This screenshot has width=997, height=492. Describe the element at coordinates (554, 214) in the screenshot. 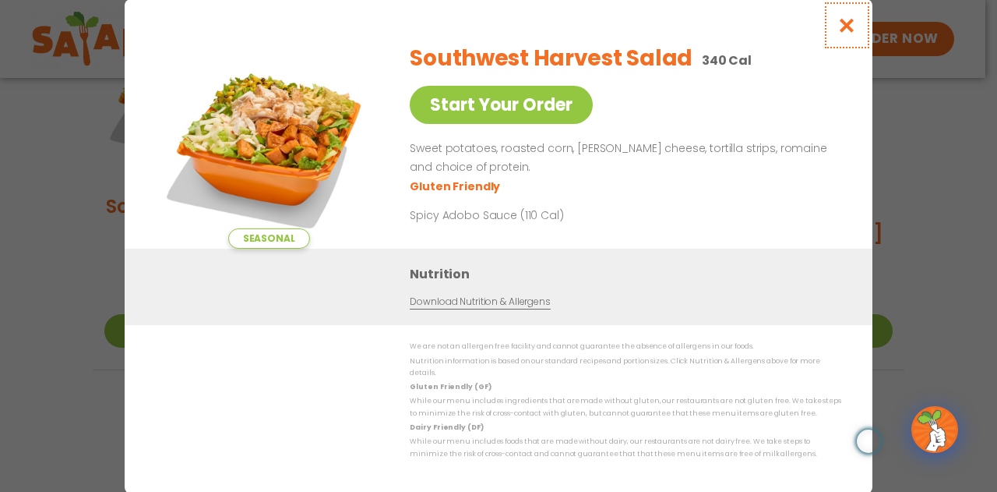

I see `p: Spicy Adobo Sauce (110 Cal)` at that location.